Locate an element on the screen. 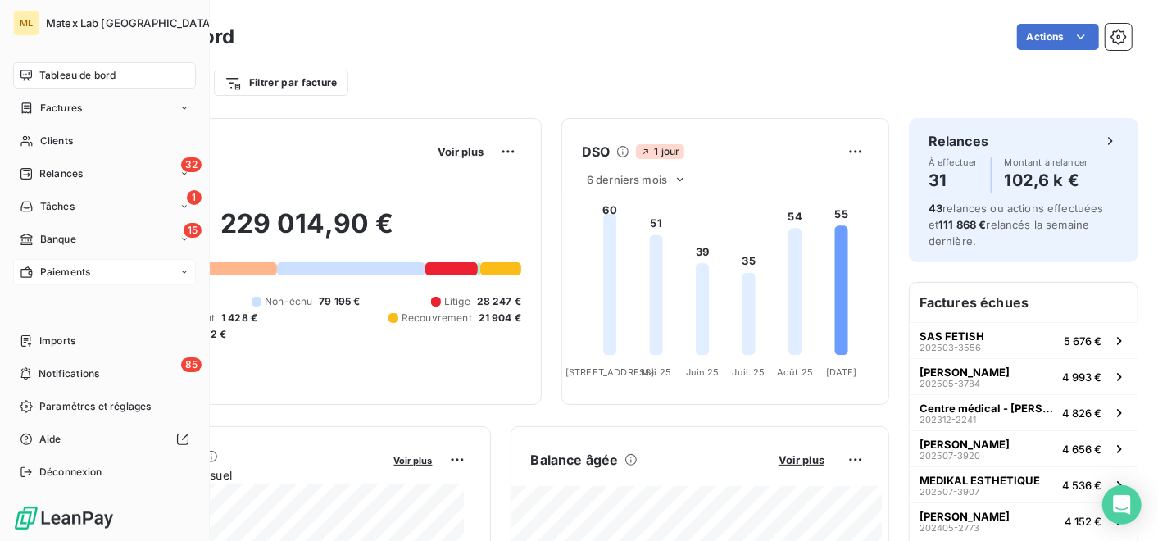 This screenshot has height=541, width=1158. span: Tâches is located at coordinates (57, 207).